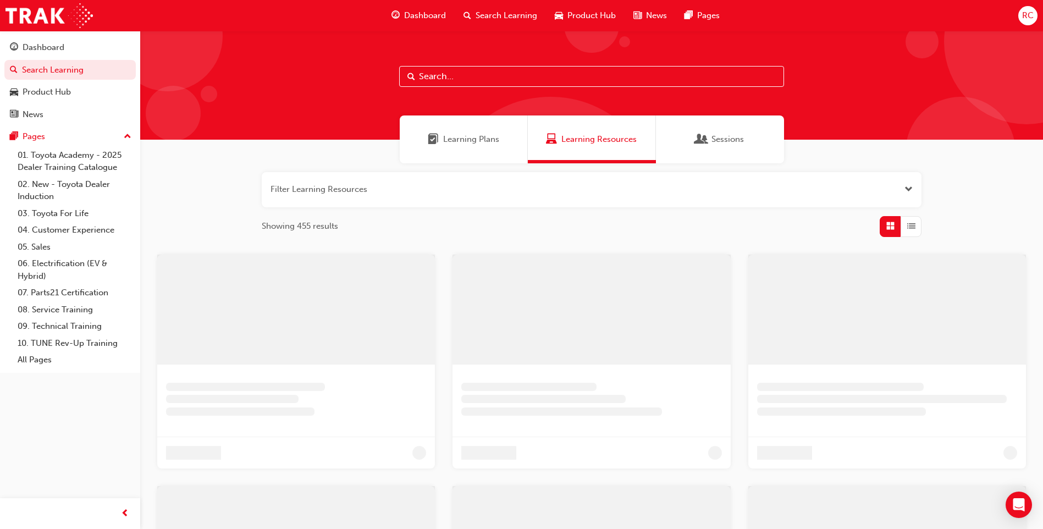 The image size is (1043, 529). What do you see at coordinates (650, 15) in the screenshot?
I see `a: news-iconNews` at bounding box center [650, 15].